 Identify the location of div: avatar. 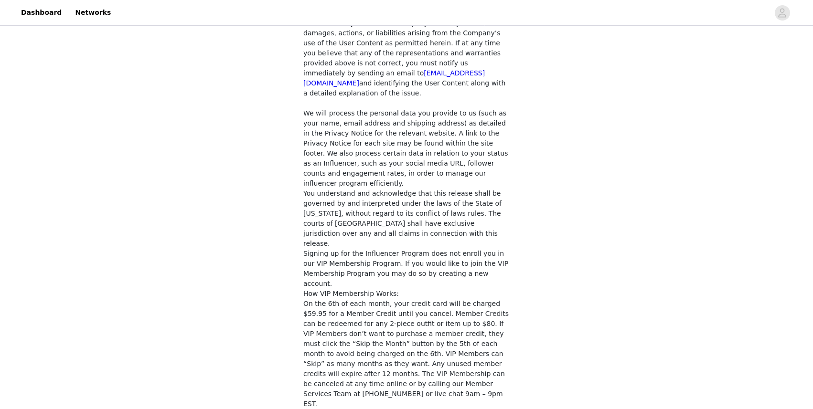
(782, 13).